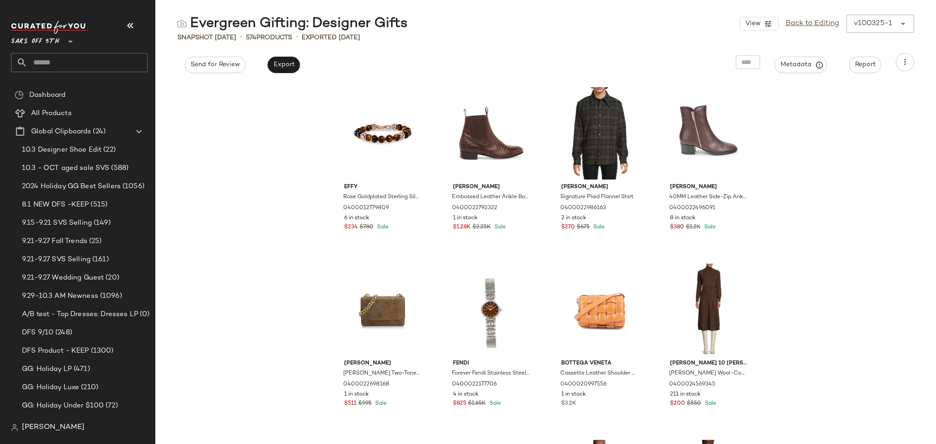 The image size is (936, 444). What do you see at coordinates (475, 385) in the screenshot?
I see `span: 0400022177706` at bounding box center [475, 385].